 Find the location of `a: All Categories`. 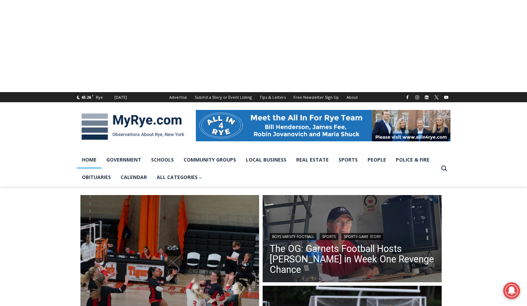

a: All Categories is located at coordinates (179, 177).